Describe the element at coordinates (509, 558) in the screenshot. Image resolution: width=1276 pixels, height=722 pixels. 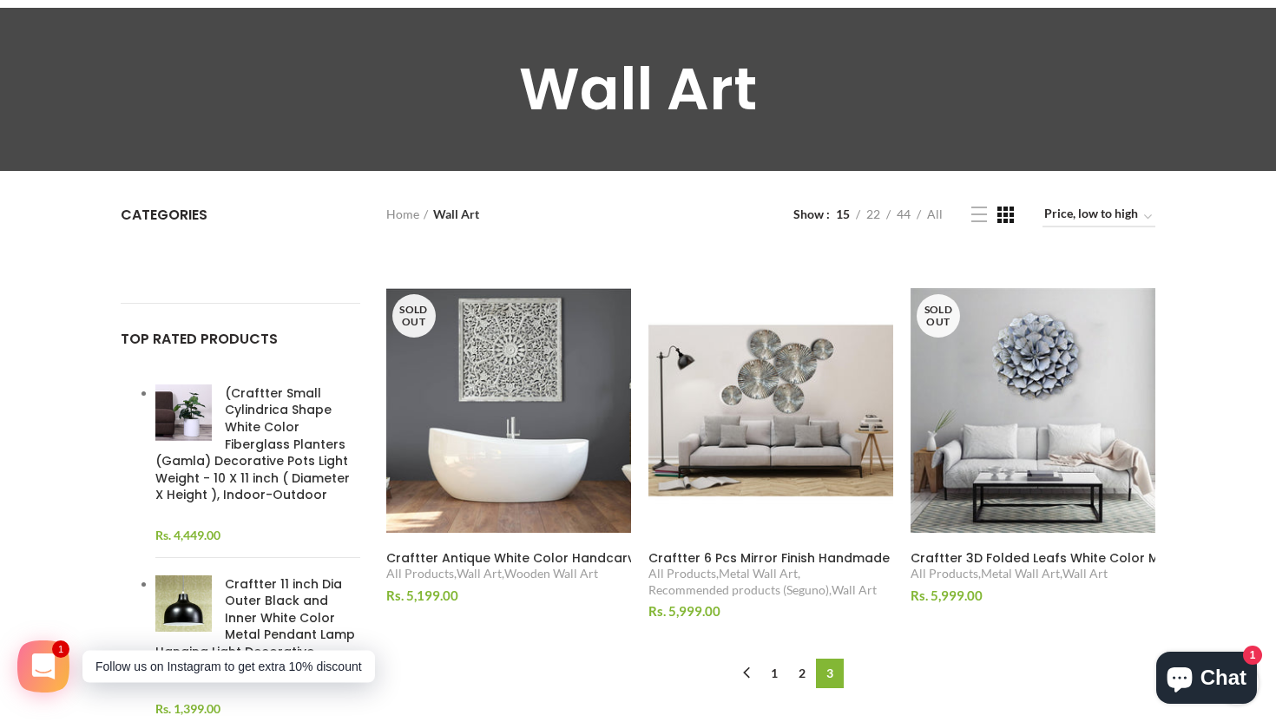
I see `a: Craftter Antique White Color Handcarving on Wood Wall Décor Hanging Large Wall Sculpture Art` at that location.